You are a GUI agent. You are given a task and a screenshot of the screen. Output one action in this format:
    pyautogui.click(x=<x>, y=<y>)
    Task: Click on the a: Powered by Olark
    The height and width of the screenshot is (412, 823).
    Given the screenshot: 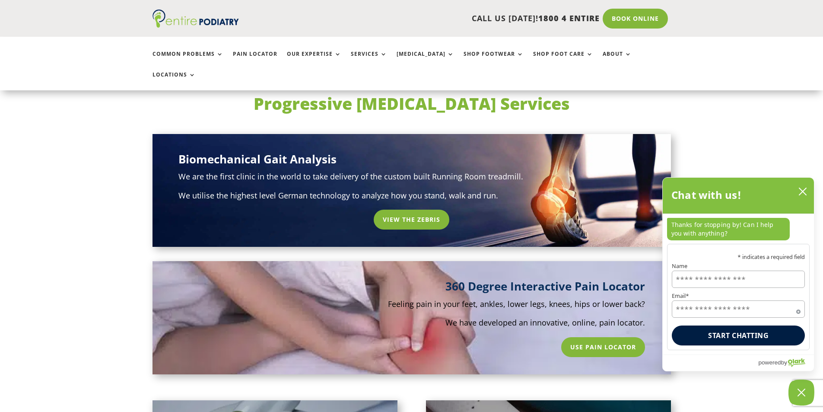 What is the action you would take?
    pyautogui.click(x=786, y=362)
    